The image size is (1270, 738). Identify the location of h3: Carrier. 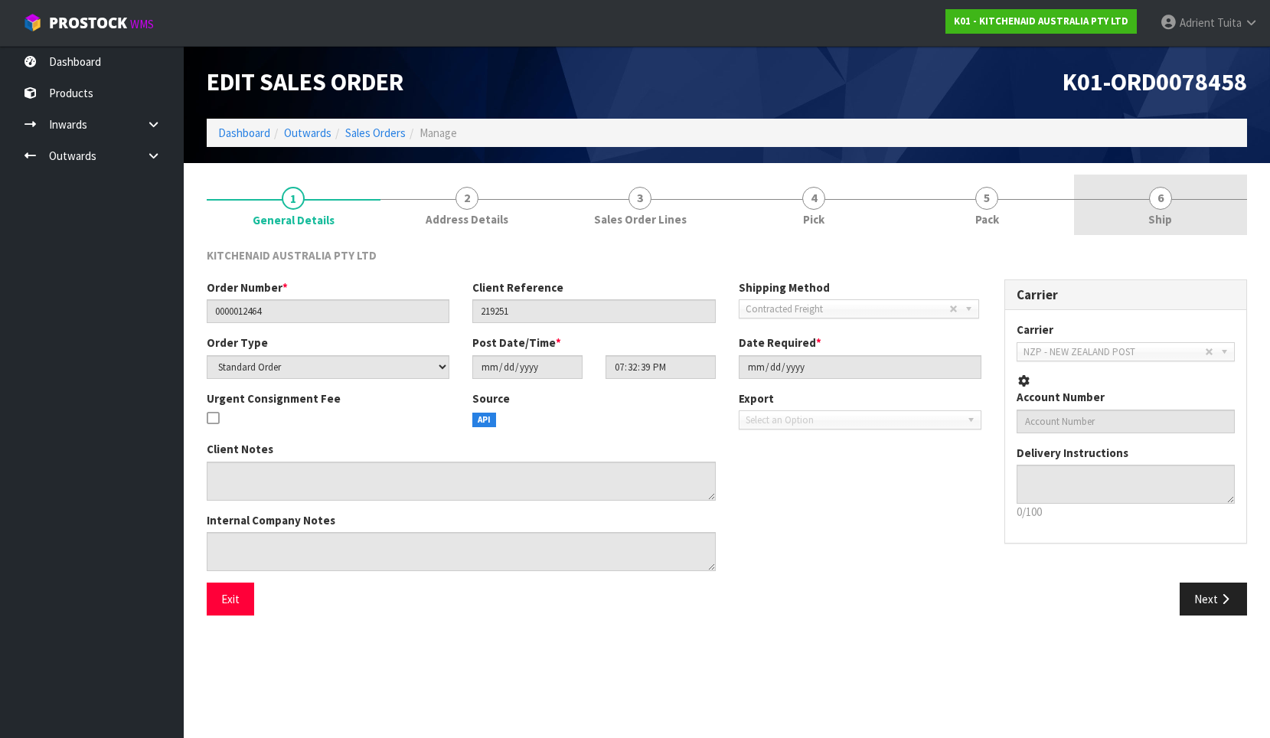
(1125, 295).